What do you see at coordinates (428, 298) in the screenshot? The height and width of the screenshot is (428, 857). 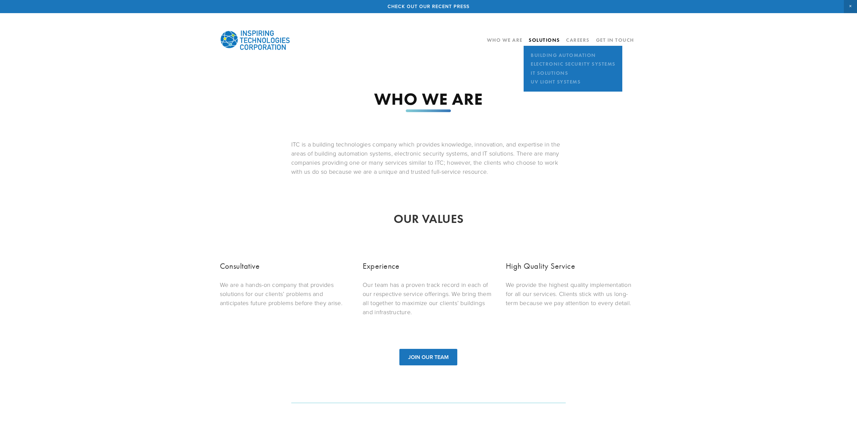 I see `p: Our team has a proven track record in each of our respective service offerings. We bring them all...` at bounding box center [428, 298].